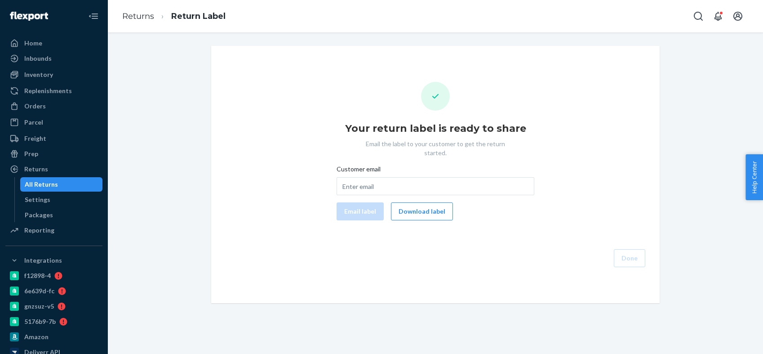  I want to click on div: Home, so click(33, 43).